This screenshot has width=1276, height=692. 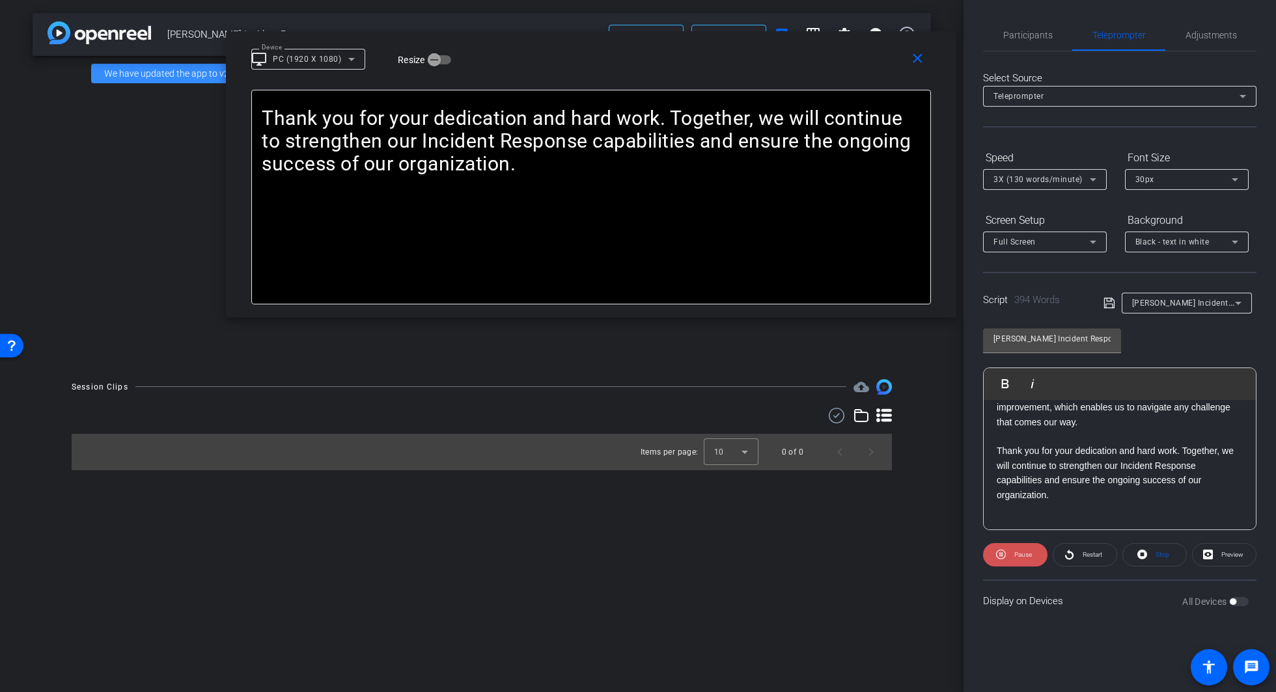 What do you see at coordinates (1186, 221) in the screenshot?
I see `div: Background` at bounding box center [1186, 221].